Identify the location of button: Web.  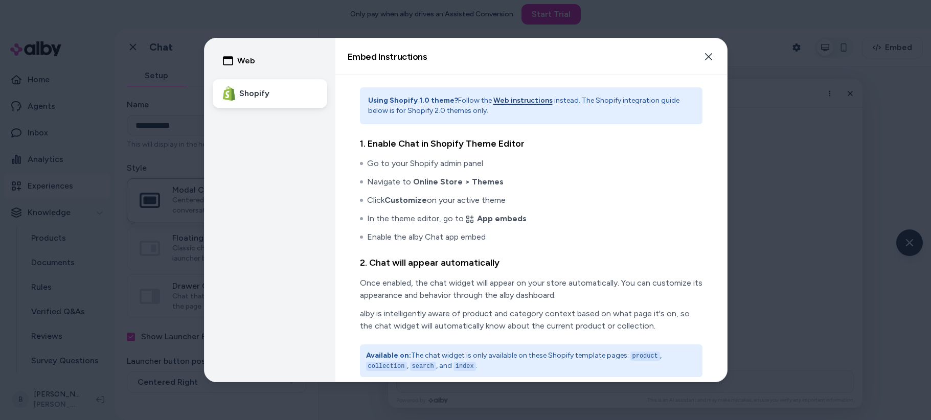
(270, 61).